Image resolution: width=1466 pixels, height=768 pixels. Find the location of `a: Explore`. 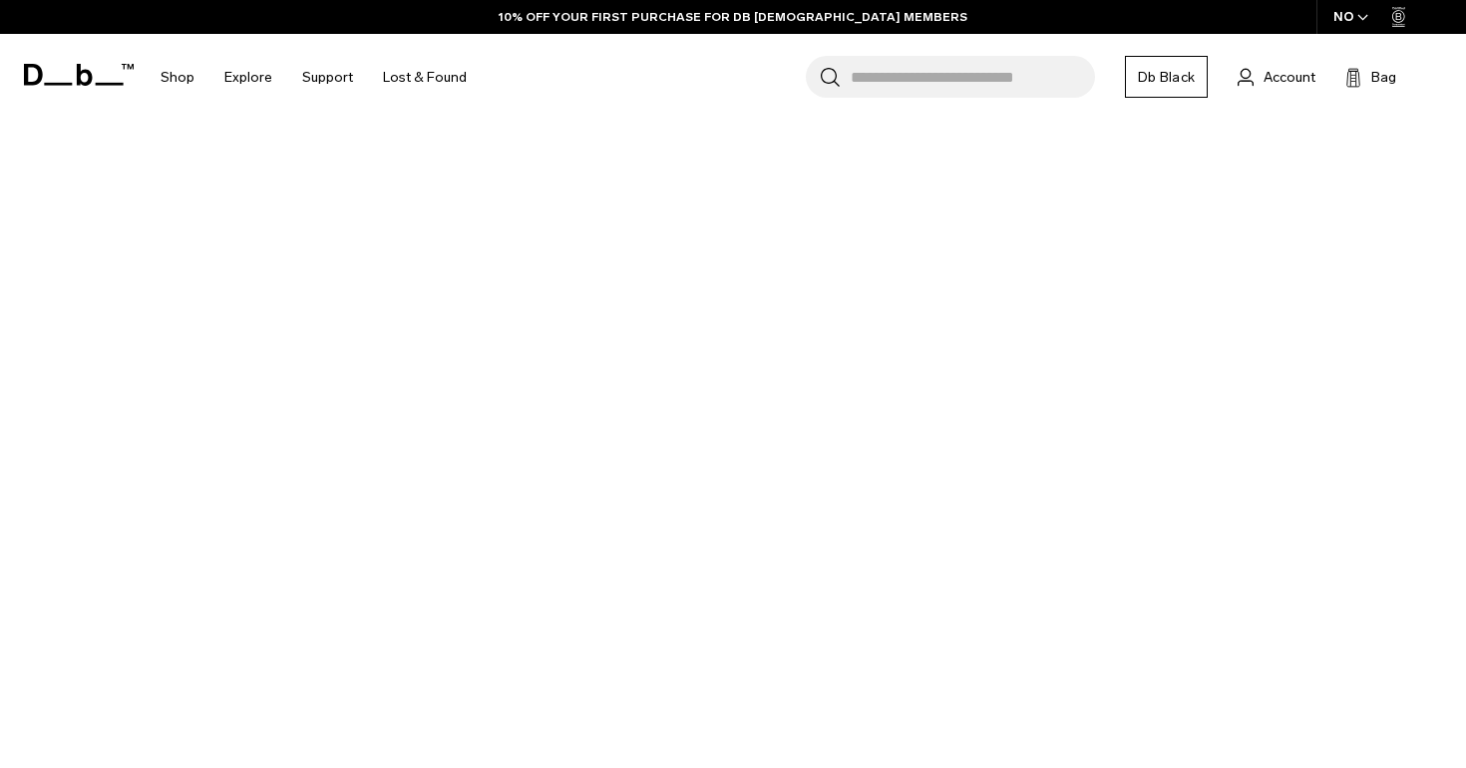

a: Explore is located at coordinates (248, 77).